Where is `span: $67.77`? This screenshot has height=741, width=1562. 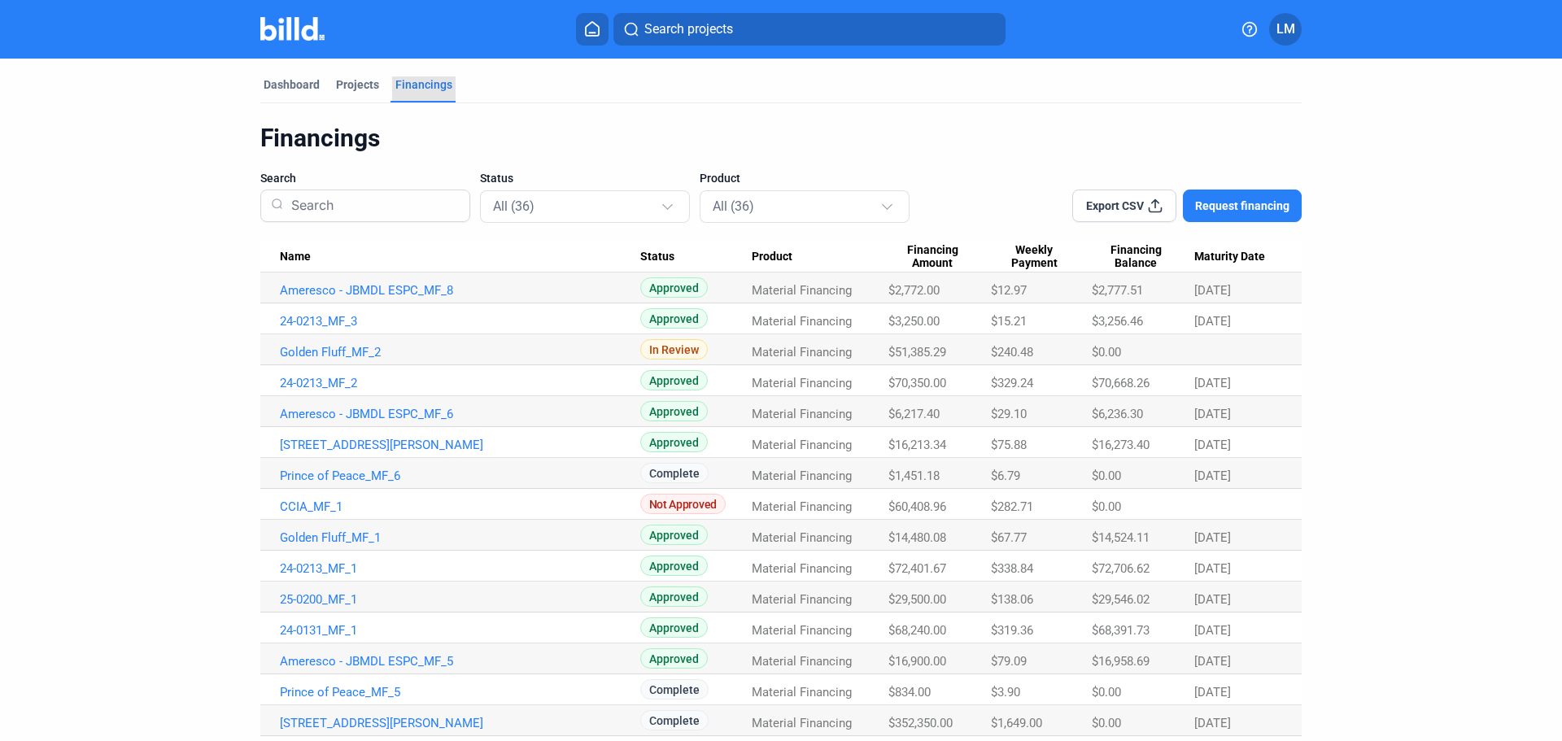
span: $67.77 is located at coordinates (1009, 538).